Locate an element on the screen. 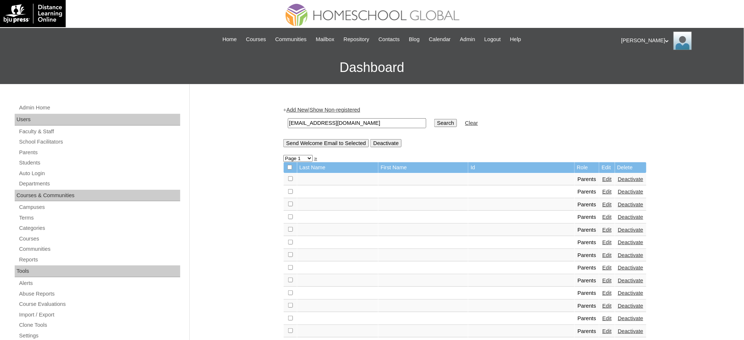 The width and height of the screenshot is (744, 340). h3: Dashboard is located at coordinates (372, 68).